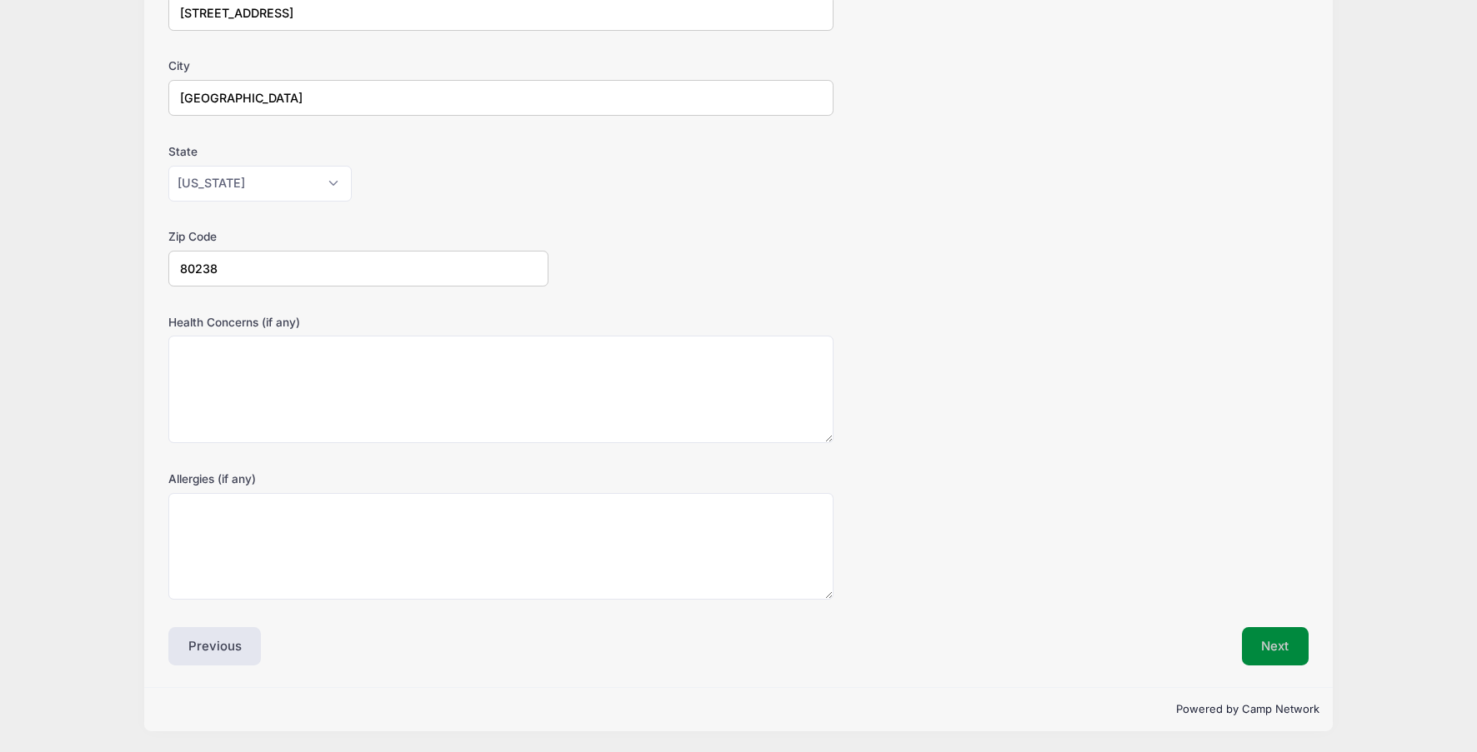 The height and width of the screenshot is (752, 1477). What do you see at coordinates (358, 66) in the screenshot?
I see `label: City` at bounding box center [358, 66].